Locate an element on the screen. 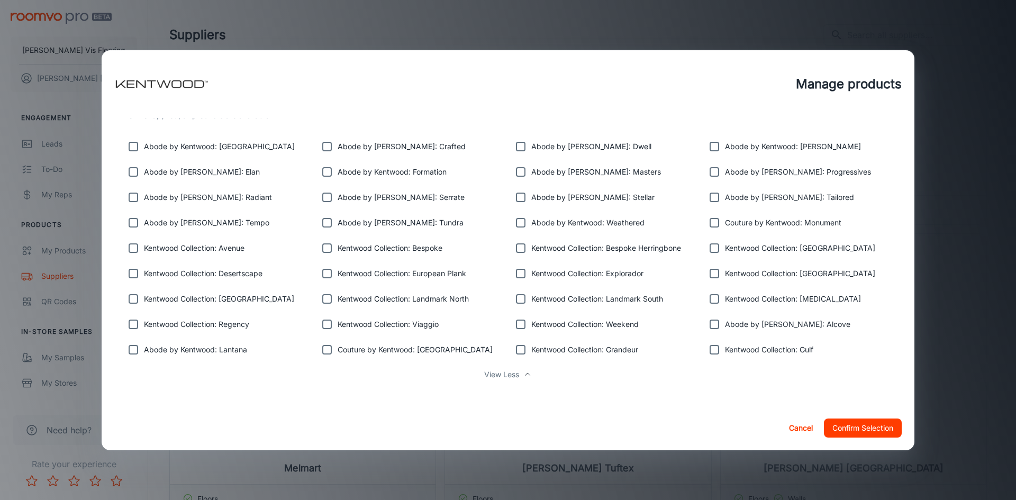 The width and height of the screenshot is (1016, 500). p: Abode by Kentwood: Weathered is located at coordinates (588, 223).